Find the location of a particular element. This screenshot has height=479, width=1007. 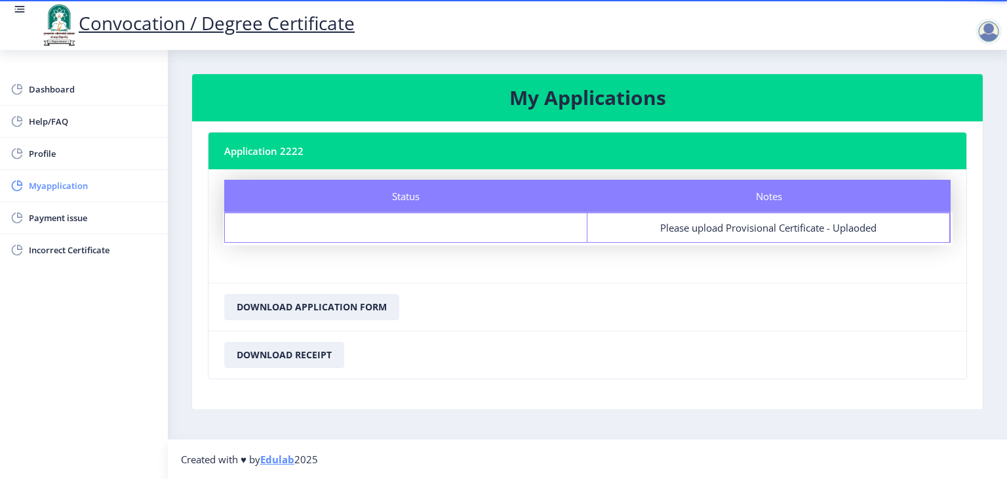

img: logo is located at coordinates (59, 25).